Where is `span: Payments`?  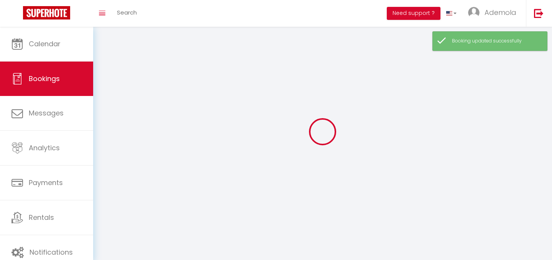 span: Payments is located at coordinates (46, 183).